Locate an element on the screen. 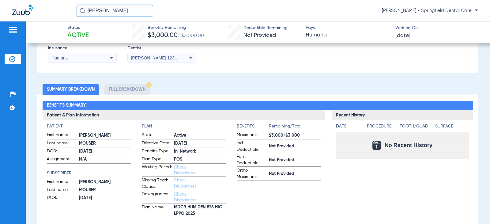  h4: Tooth/Quad is located at coordinates (416, 126).